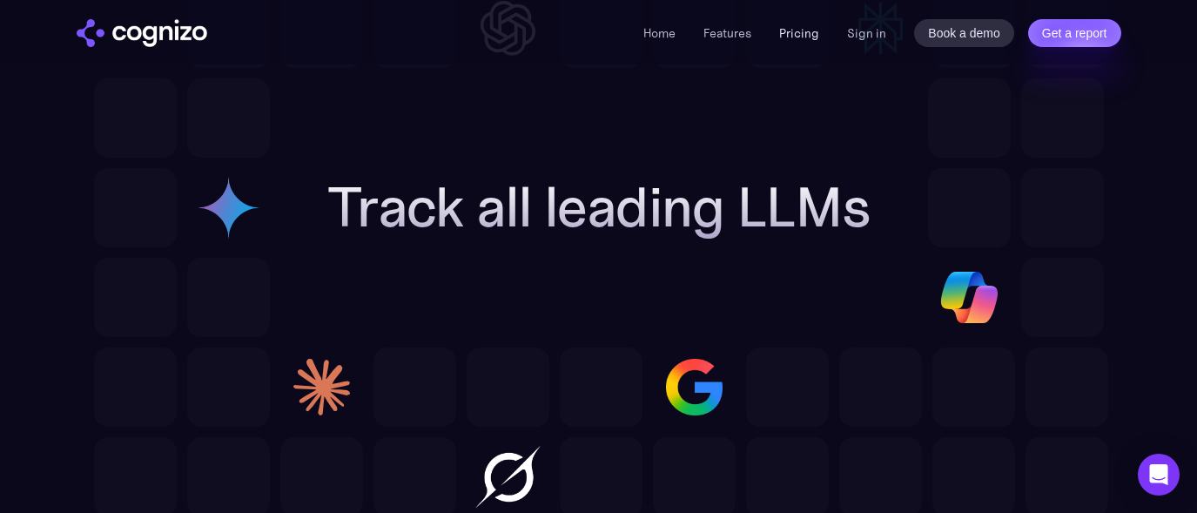  I want to click on a: Home, so click(659, 33).